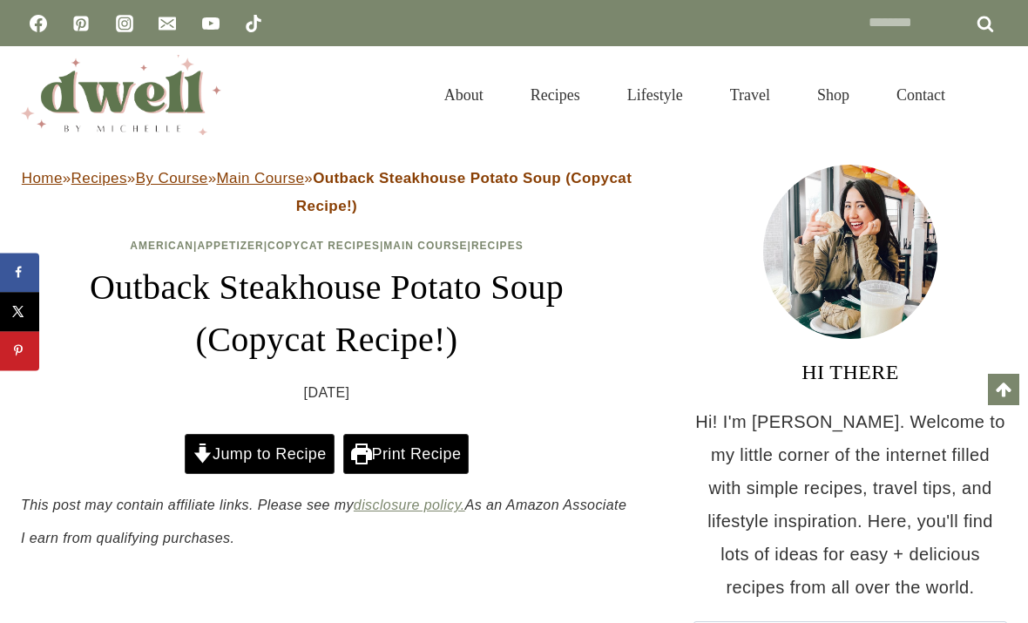  Describe the element at coordinates (655, 95) in the screenshot. I see `a: Lifestyle` at that location.